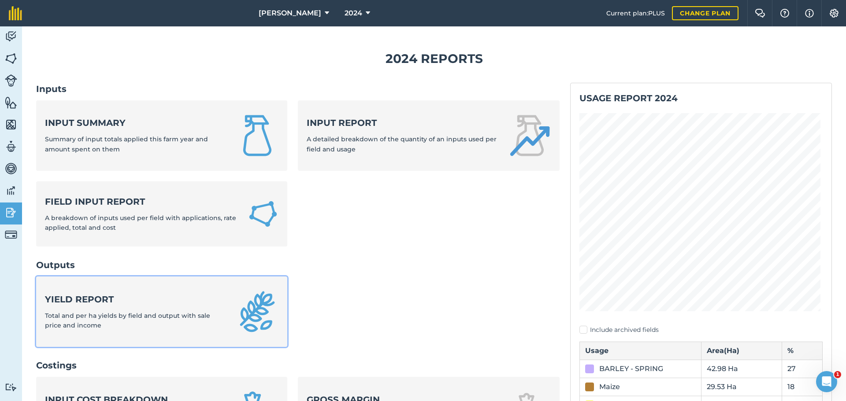 The width and height of the screenshot is (846, 401). I want to click on h2: Usage report 2024, so click(701, 98).